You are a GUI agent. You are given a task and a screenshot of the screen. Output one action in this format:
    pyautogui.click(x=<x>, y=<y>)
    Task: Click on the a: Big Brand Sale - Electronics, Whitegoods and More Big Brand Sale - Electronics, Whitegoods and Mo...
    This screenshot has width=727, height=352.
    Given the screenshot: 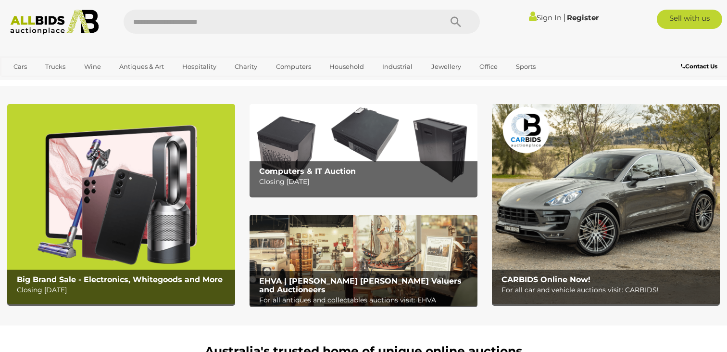 What is the action you would take?
    pyautogui.click(x=121, y=203)
    